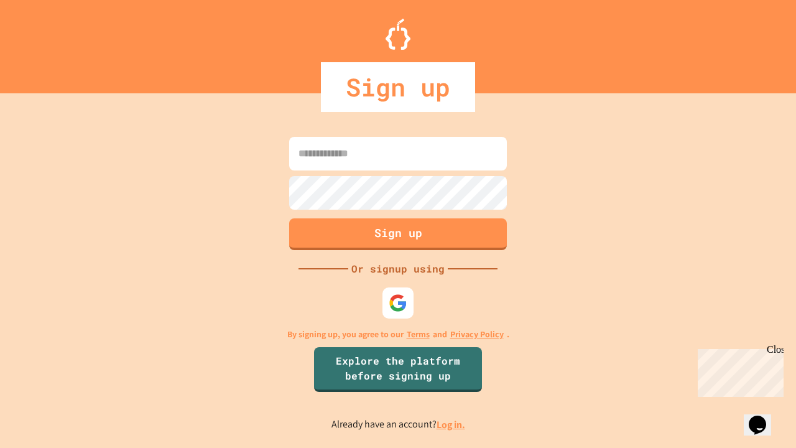 This screenshot has height=448, width=796. I want to click on a: Explore the platform before signing up, so click(398, 369).